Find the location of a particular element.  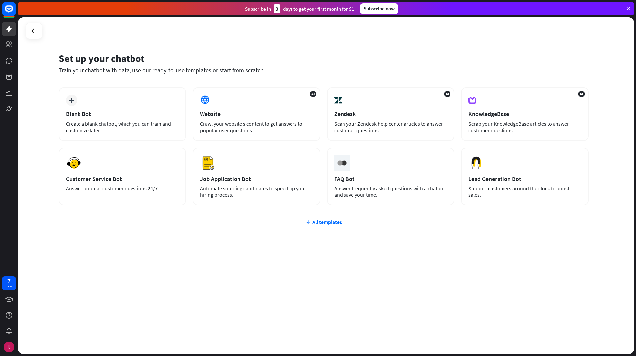

div: Train your chatbot with data, use our ready-to-use templates or start from scratch. is located at coordinates (324, 70).